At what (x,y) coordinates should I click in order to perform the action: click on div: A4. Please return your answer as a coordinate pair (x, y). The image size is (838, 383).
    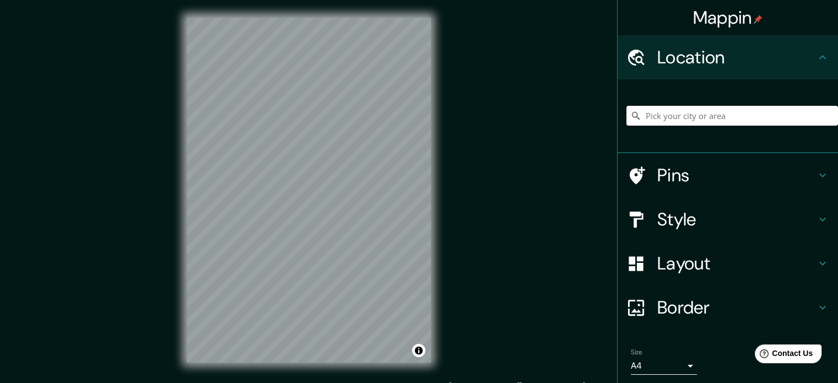
    Looking at the image, I should click on (664, 366).